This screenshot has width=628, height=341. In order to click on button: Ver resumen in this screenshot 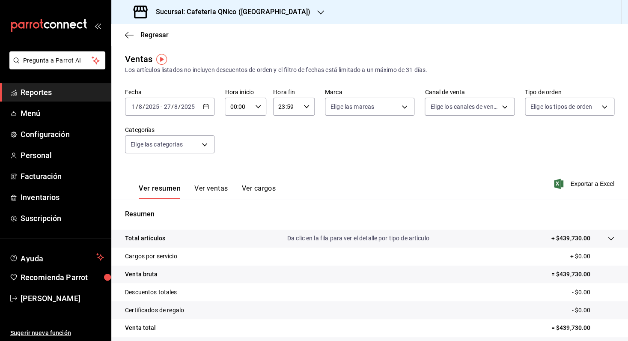, I will do `click(160, 191)`.